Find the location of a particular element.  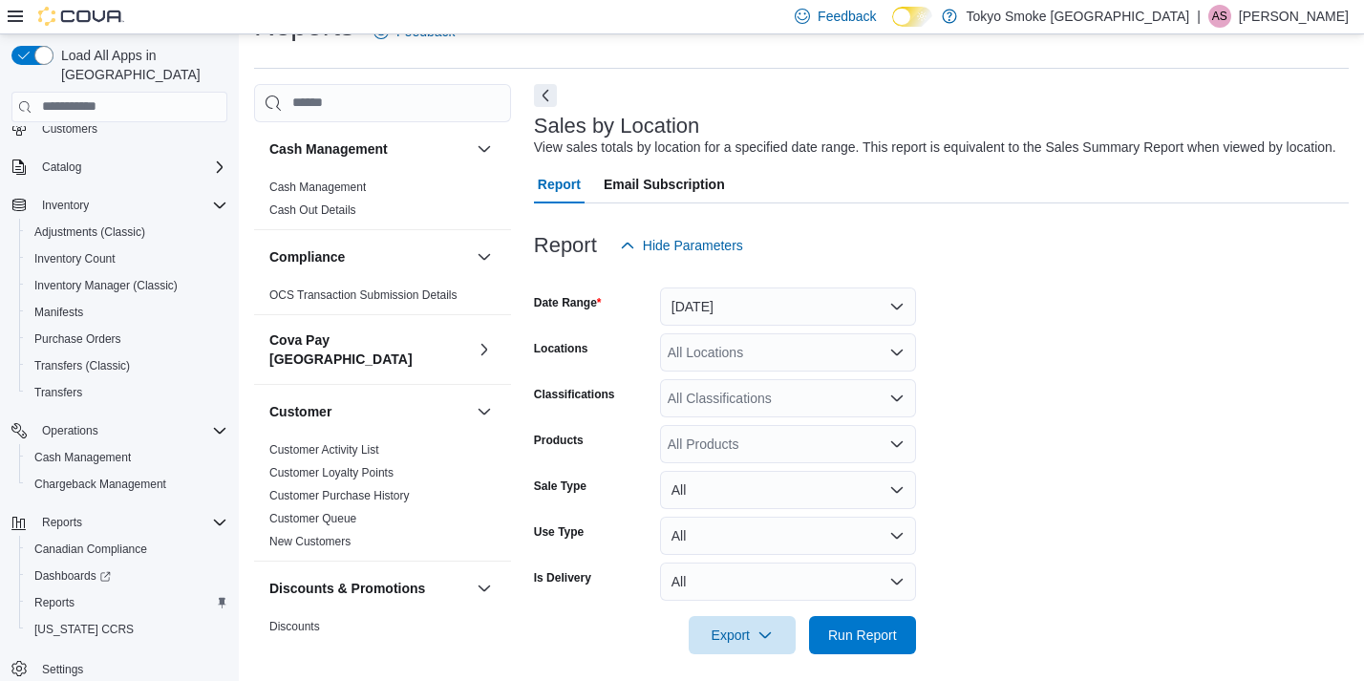

span: Hide Parameters is located at coordinates (693, 246).